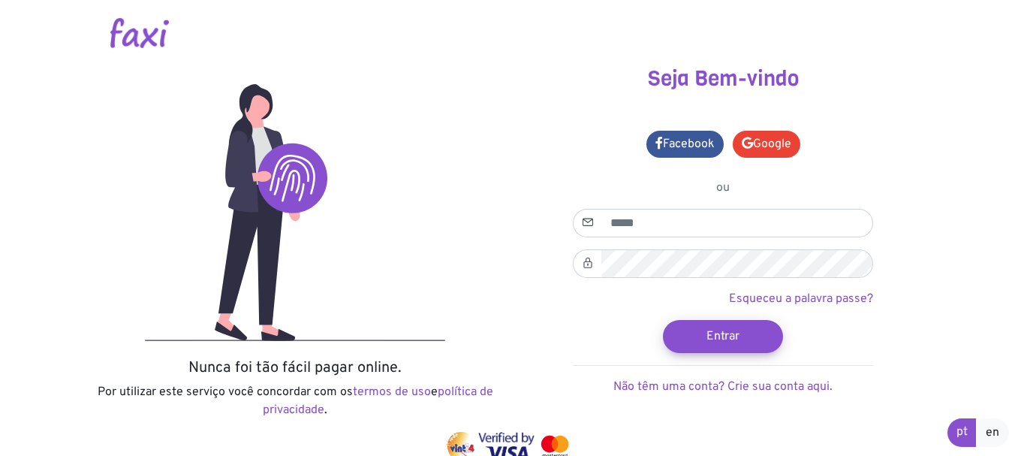 This screenshot has height=456, width=1018. Describe the element at coordinates (685, 144) in the screenshot. I see `a: Facebook` at that location.